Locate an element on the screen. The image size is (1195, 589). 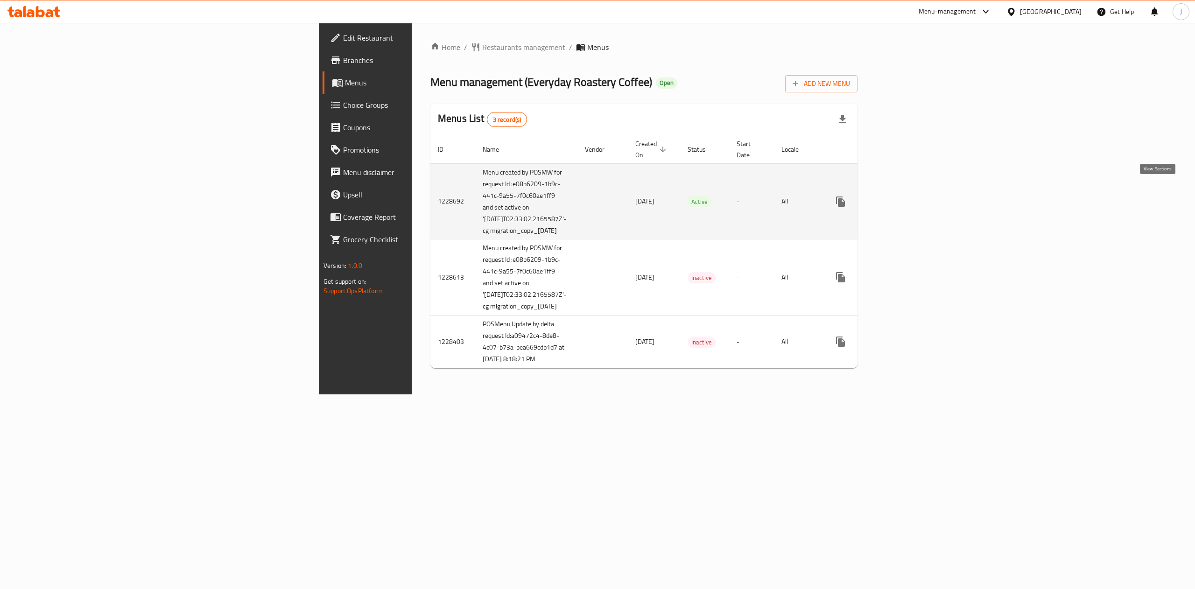
span: Restaurants management is located at coordinates (524, 47).